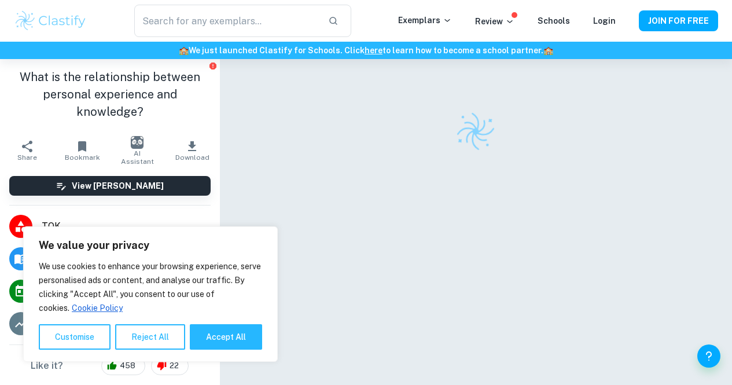 The image size is (732, 385). Describe the element at coordinates (227, 21) in the screenshot. I see `input: Search for any exemplars...` at that location.